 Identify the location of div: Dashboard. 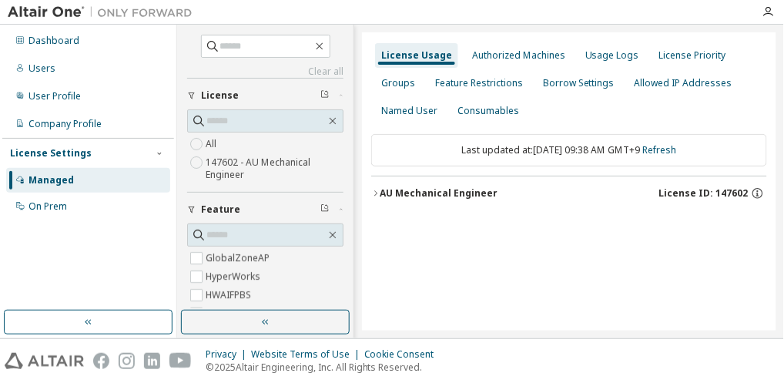
(54, 41).